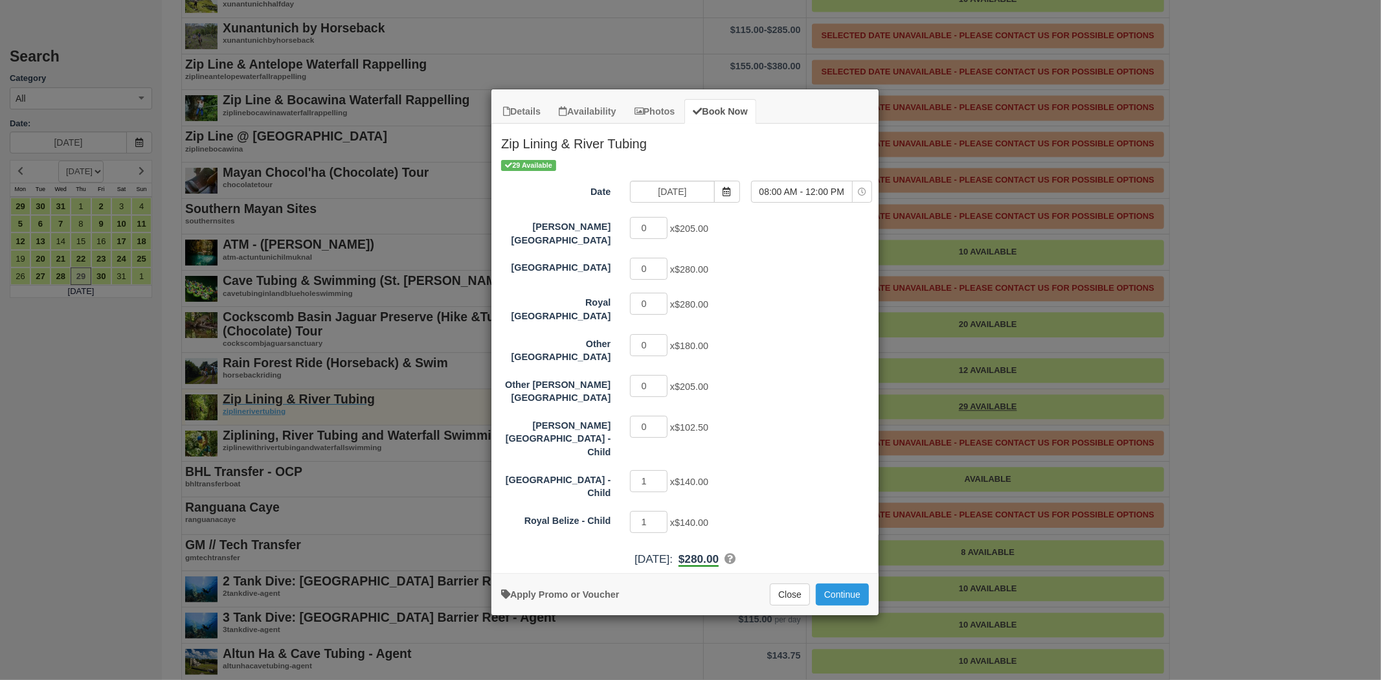 The image size is (1381, 680). What do you see at coordinates (556, 231) in the screenshot?
I see `label: Hopkins Bay Resort` at bounding box center [556, 231].